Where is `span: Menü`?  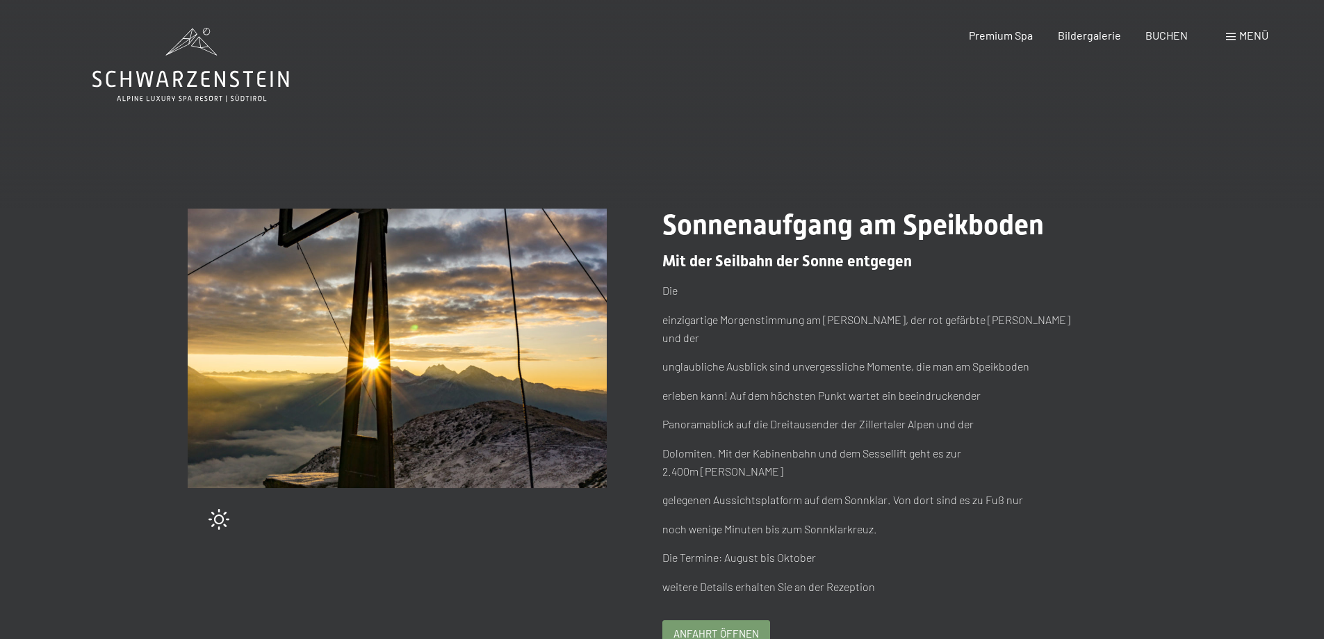 span: Menü is located at coordinates (1254, 35).